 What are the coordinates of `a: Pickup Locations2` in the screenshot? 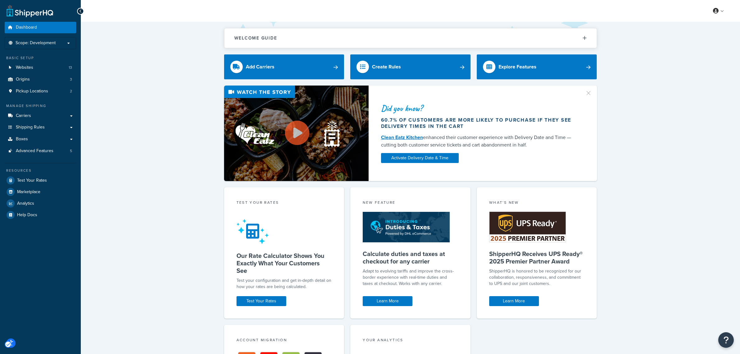 It's located at (40, 91).